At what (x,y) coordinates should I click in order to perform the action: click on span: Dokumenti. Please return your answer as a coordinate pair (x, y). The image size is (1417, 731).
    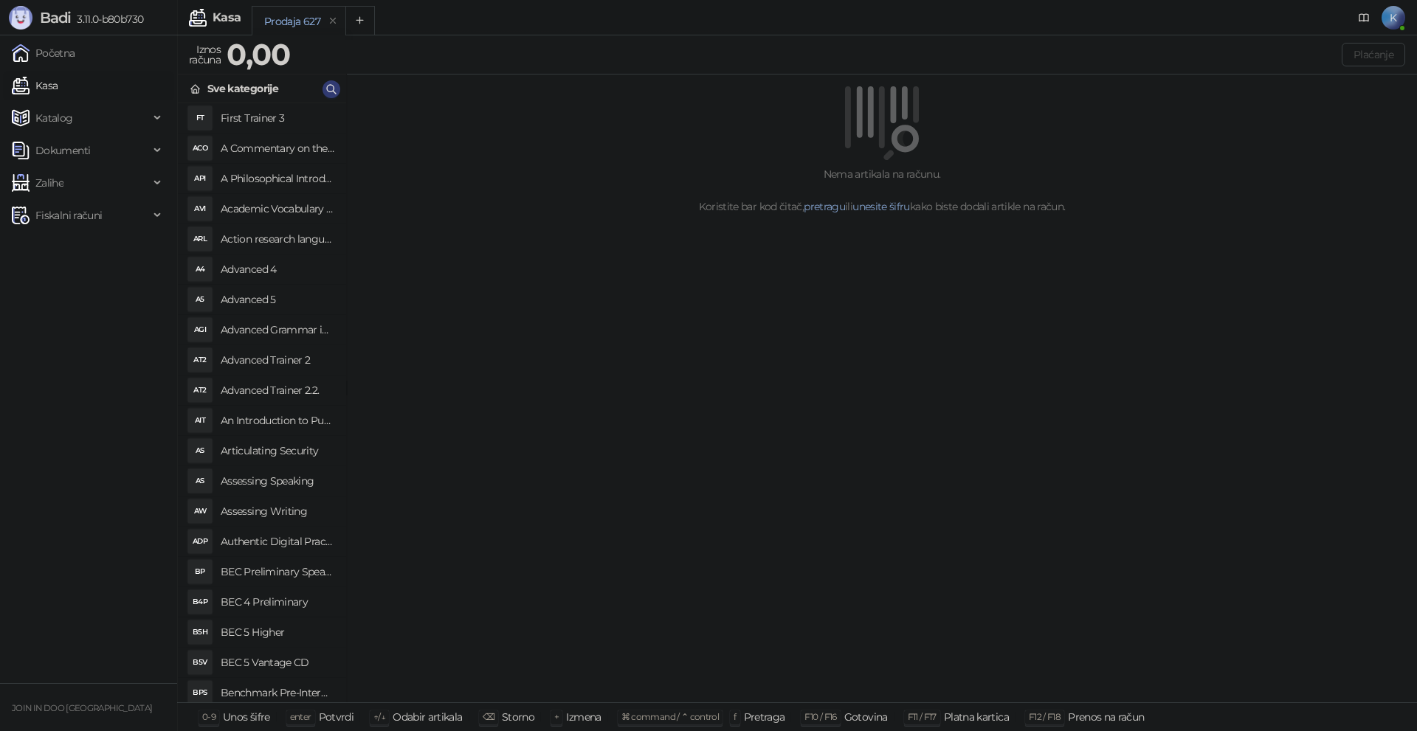
    Looking at the image, I should click on (63, 151).